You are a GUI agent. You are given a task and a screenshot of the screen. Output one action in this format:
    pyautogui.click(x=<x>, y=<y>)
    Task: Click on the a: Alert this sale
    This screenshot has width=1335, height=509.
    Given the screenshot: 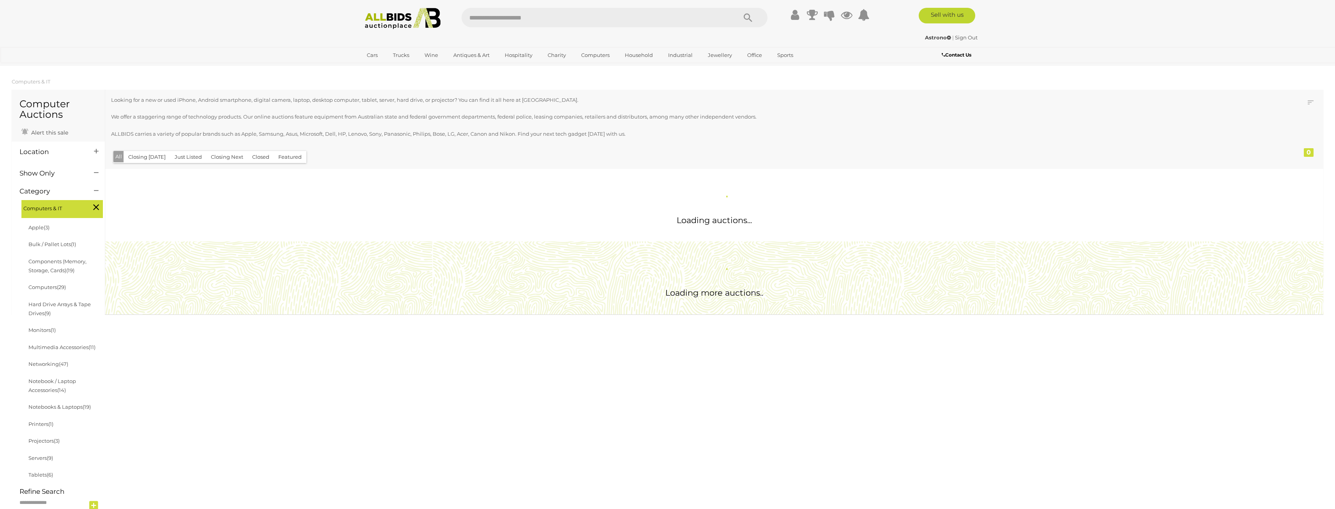 What is the action you would take?
    pyautogui.click(x=45, y=132)
    